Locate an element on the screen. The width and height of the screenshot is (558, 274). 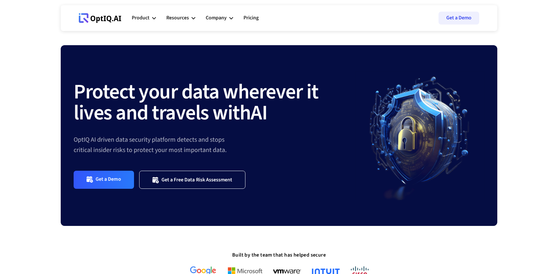
div: Get a Free Data Risk Assessment is located at coordinates (197, 180).